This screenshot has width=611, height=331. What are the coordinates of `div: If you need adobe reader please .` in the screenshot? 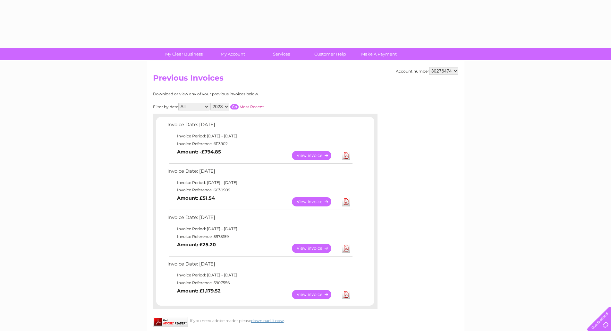 It's located at (265, 320).